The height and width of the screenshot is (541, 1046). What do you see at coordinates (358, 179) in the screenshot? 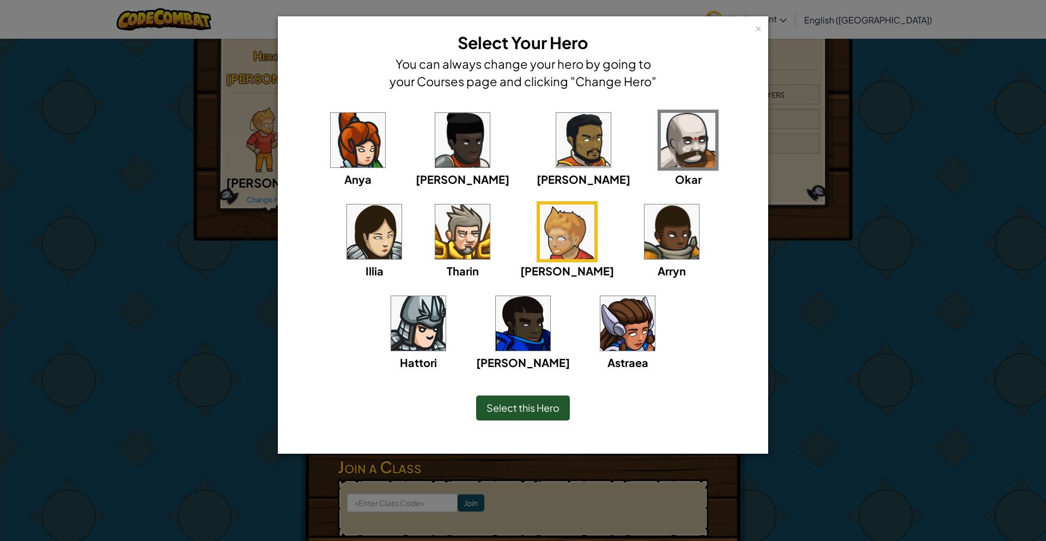
I see `span: Anya` at bounding box center [358, 179].